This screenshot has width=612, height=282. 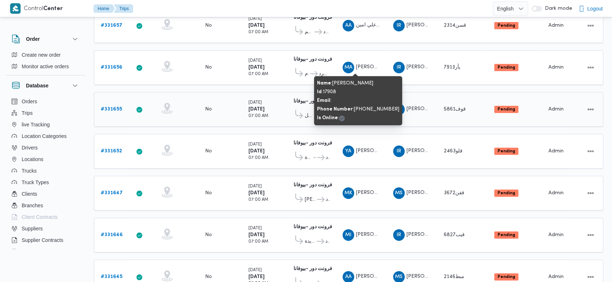 What do you see at coordinates (111, 193) in the screenshot?
I see `a: #331647` at bounding box center [111, 193].